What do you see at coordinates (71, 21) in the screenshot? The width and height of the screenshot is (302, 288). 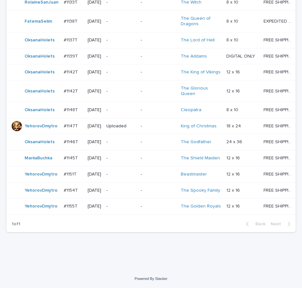 I see `p: #1138T` at bounding box center [71, 21].